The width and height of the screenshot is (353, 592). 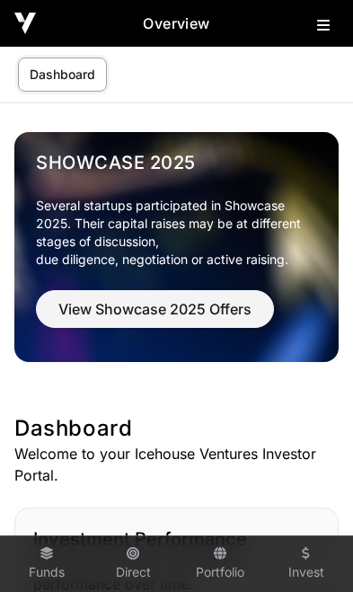 What do you see at coordinates (154, 317) in the screenshot?
I see `a: View Showcase 2025 Offers` at bounding box center [154, 317].